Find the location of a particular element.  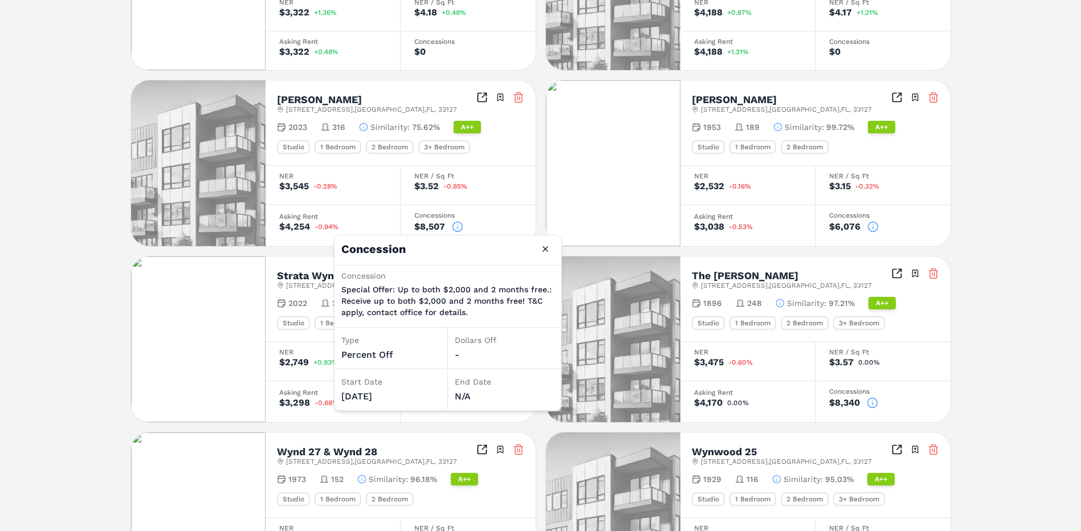

span: 248 is located at coordinates (754, 303).